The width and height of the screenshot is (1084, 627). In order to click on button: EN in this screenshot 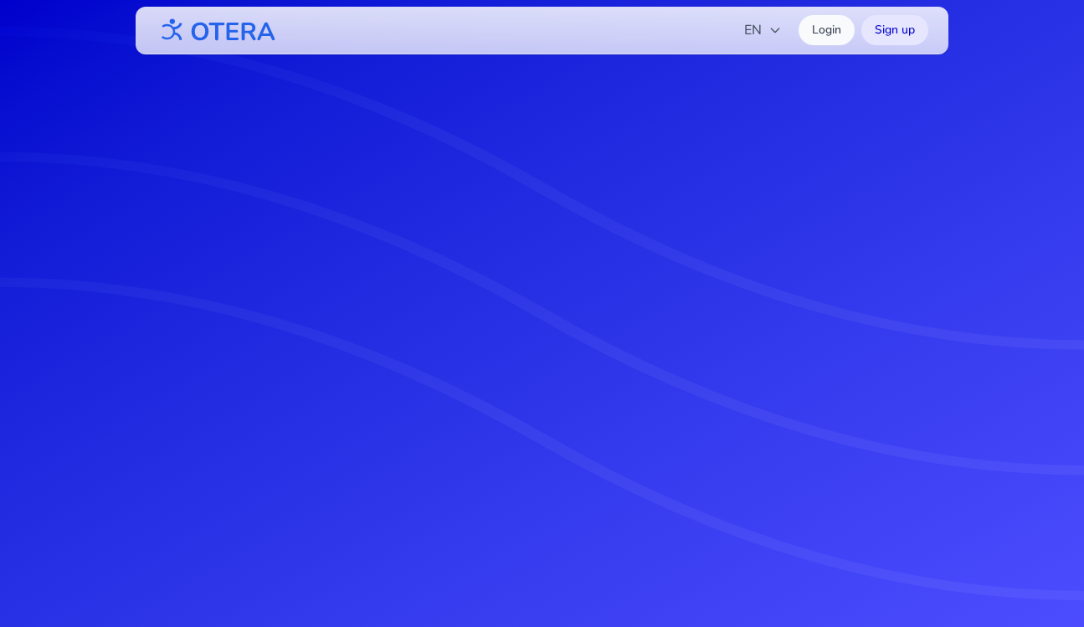, I will do `click(763, 30)`.